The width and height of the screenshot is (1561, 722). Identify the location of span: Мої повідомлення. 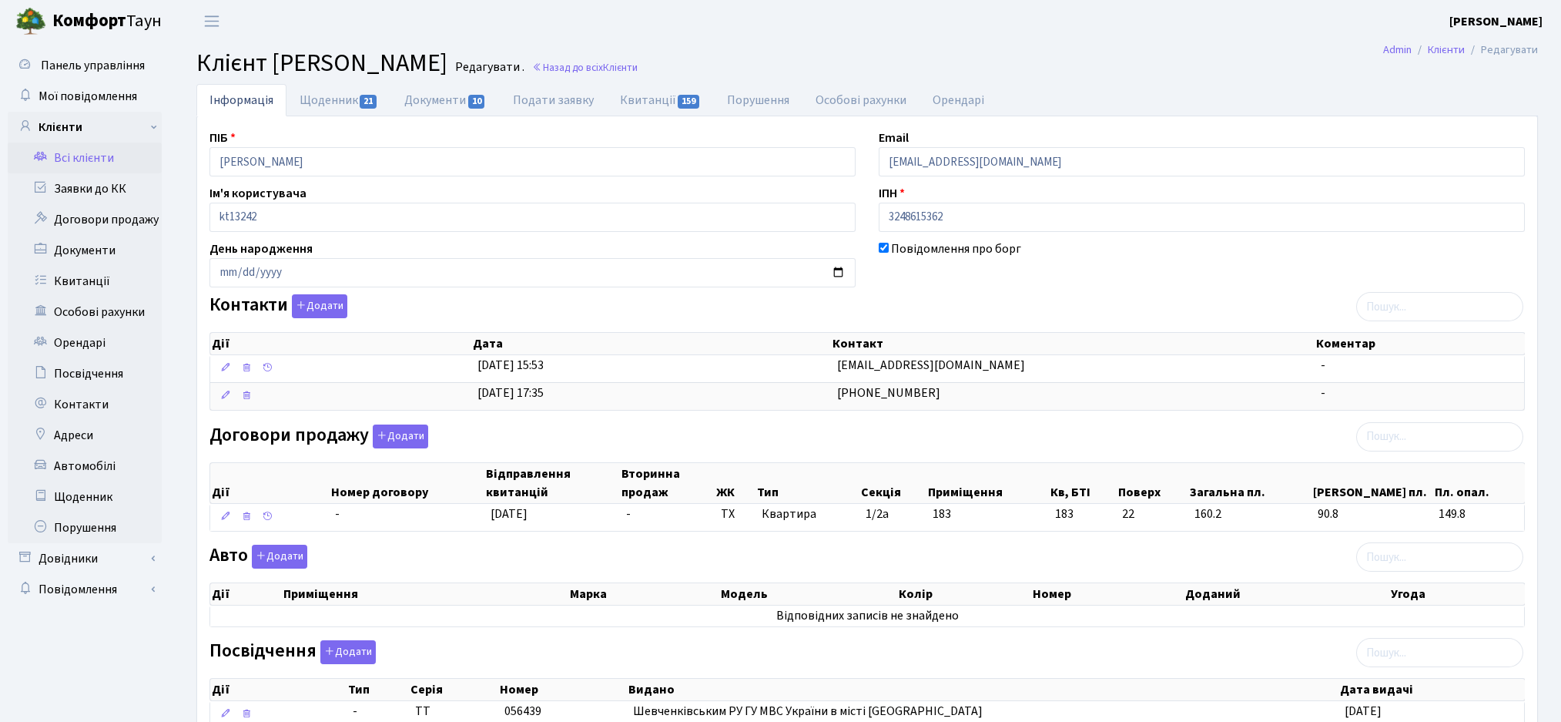
(88, 96).